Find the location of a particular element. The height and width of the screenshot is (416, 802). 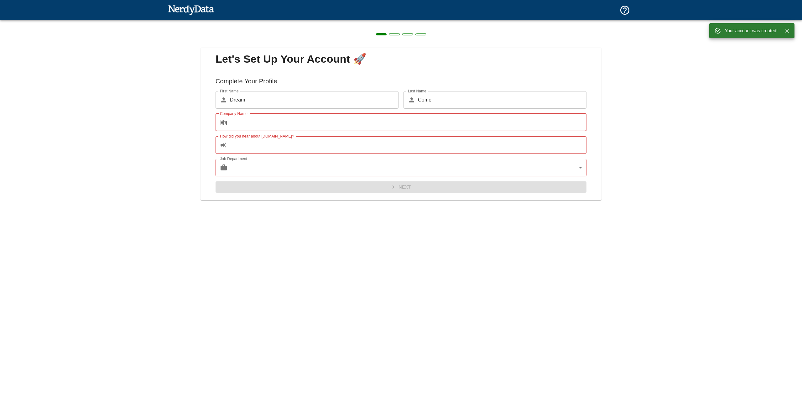

label: Last Name is located at coordinates (417, 91).